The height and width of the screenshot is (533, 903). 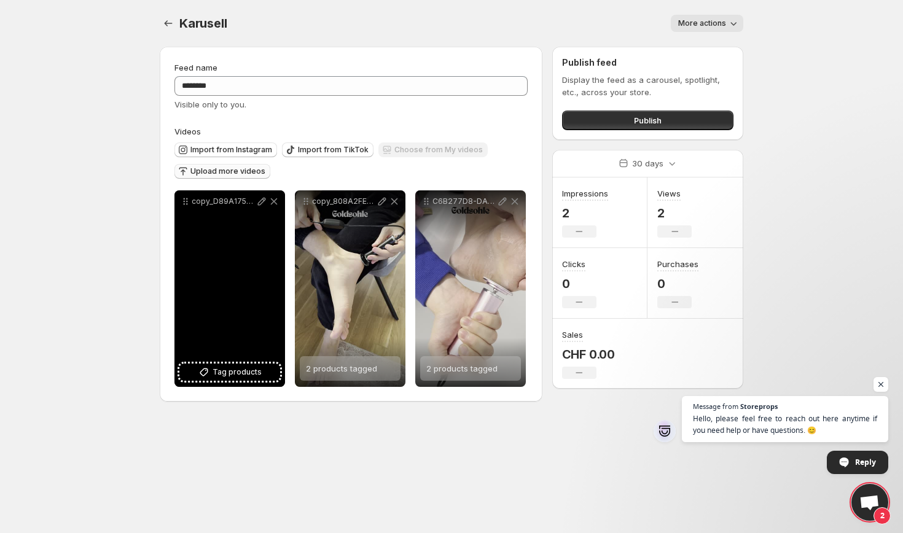 What do you see at coordinates (327, 150) in the screenshot?
I see `button: Import from TikTok` at bounding box center [327, 150].